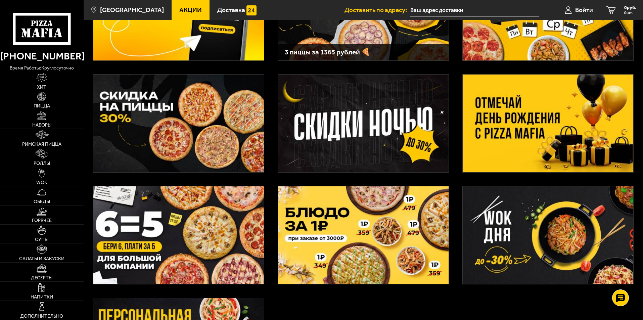  What do you see at coordinates (231, 10) in the screenshot?
I see `span: Доставка` at bounding box center [231, 10].